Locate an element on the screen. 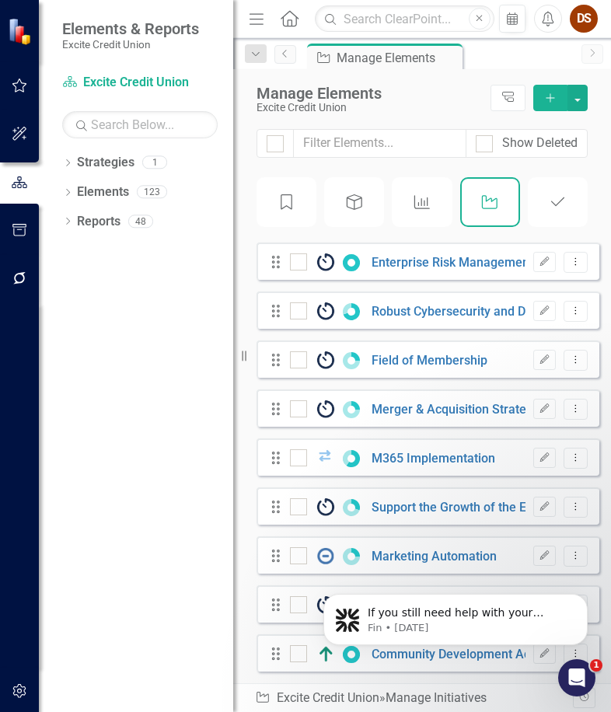  input: Search Below... is located at coordinates (140, 124).